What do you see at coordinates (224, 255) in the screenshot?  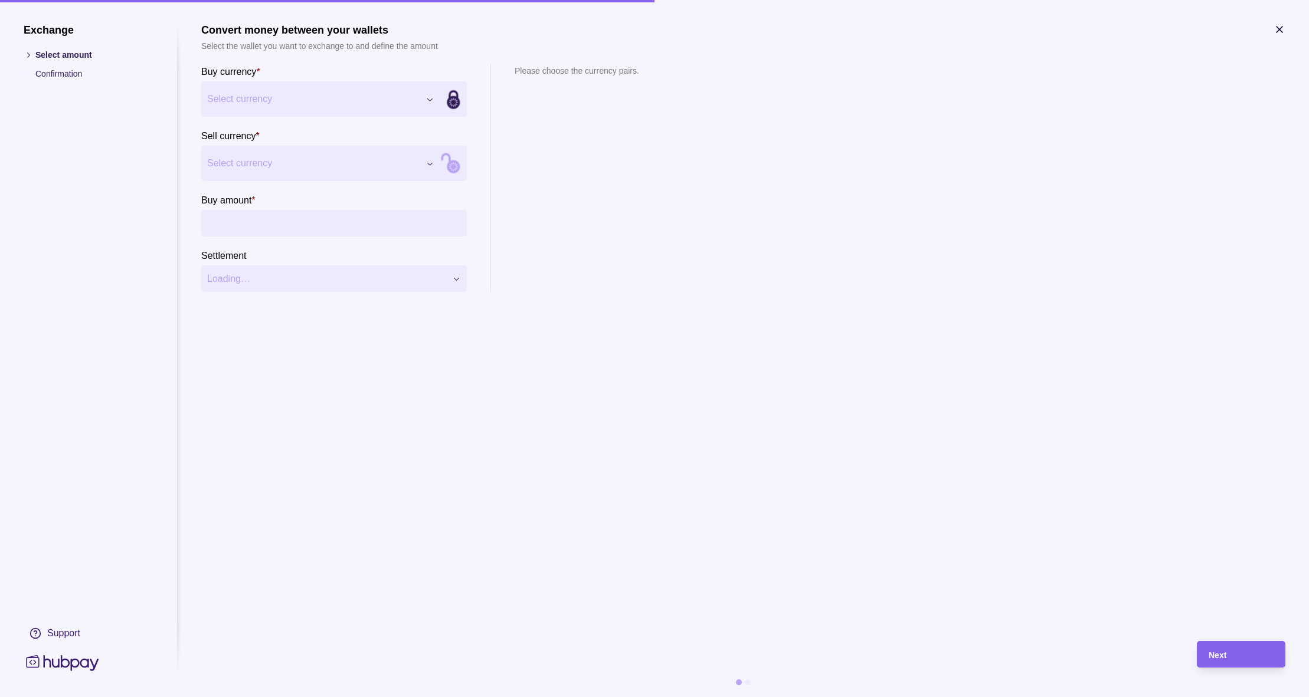 I see `p: Settlement` at bounding box center [224, 255].